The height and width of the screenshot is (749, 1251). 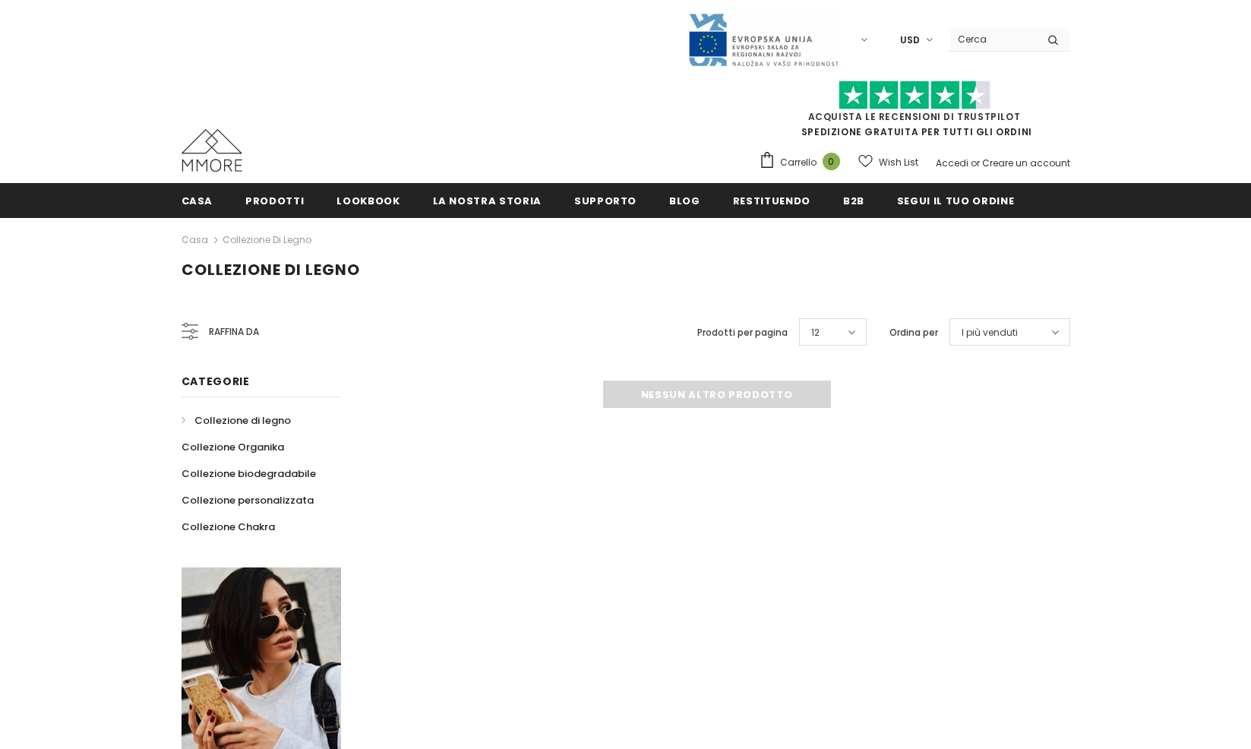 I want to click on a: Collezione biodegradabile, so click(x=248, y=473).